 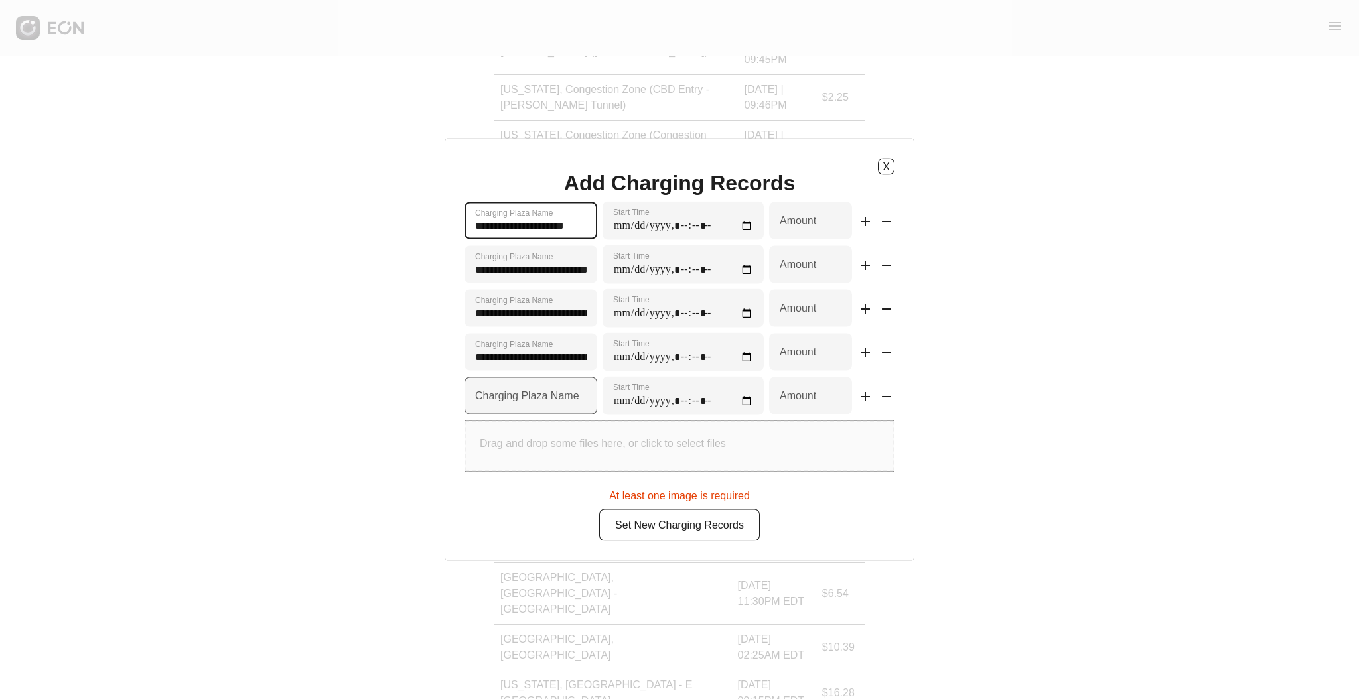 What do you see at coordinates (886, 167) in the screenshot?
I see `button: X` at bounding box center [886, 167].